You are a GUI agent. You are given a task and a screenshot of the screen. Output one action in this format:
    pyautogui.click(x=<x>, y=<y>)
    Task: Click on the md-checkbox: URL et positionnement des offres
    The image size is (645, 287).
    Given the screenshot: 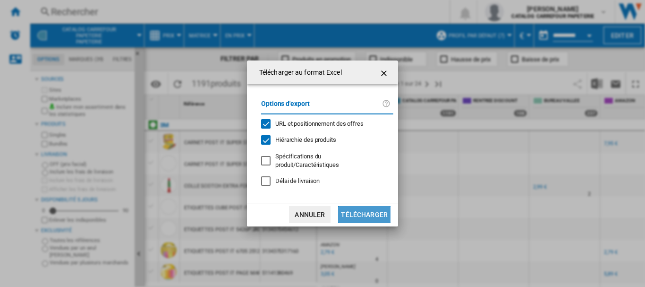 What is the action you would take?
    pyautogui.click(x=323, y=123)
    